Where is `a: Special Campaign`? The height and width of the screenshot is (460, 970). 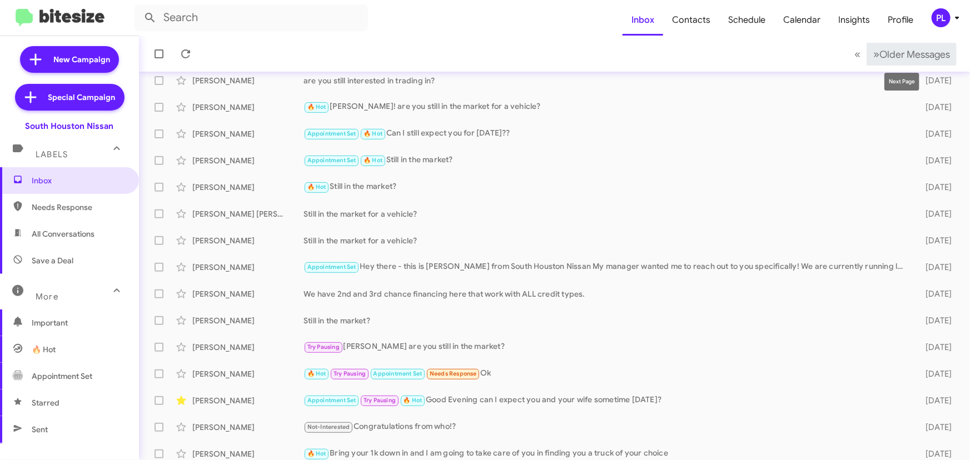 a: Special Campaign is located at coordinates (69, 97).